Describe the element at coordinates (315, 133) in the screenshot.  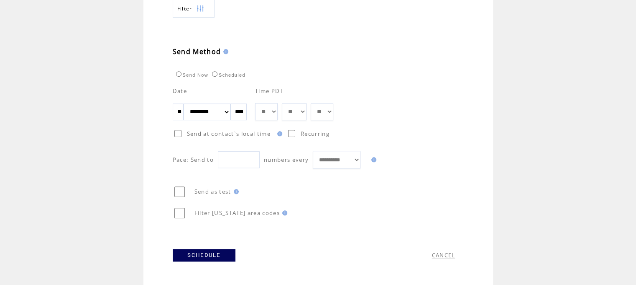
I see `span: Recurring` at that location.